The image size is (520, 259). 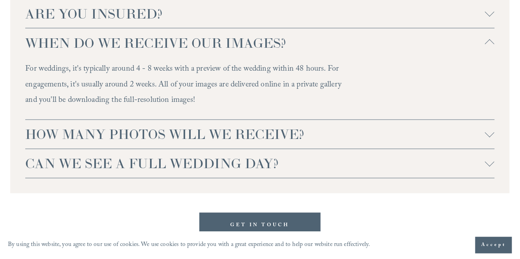 I want to click on button: CAN WE SEE A FULL WEDDING DAY?, so click(x=260, y=164).